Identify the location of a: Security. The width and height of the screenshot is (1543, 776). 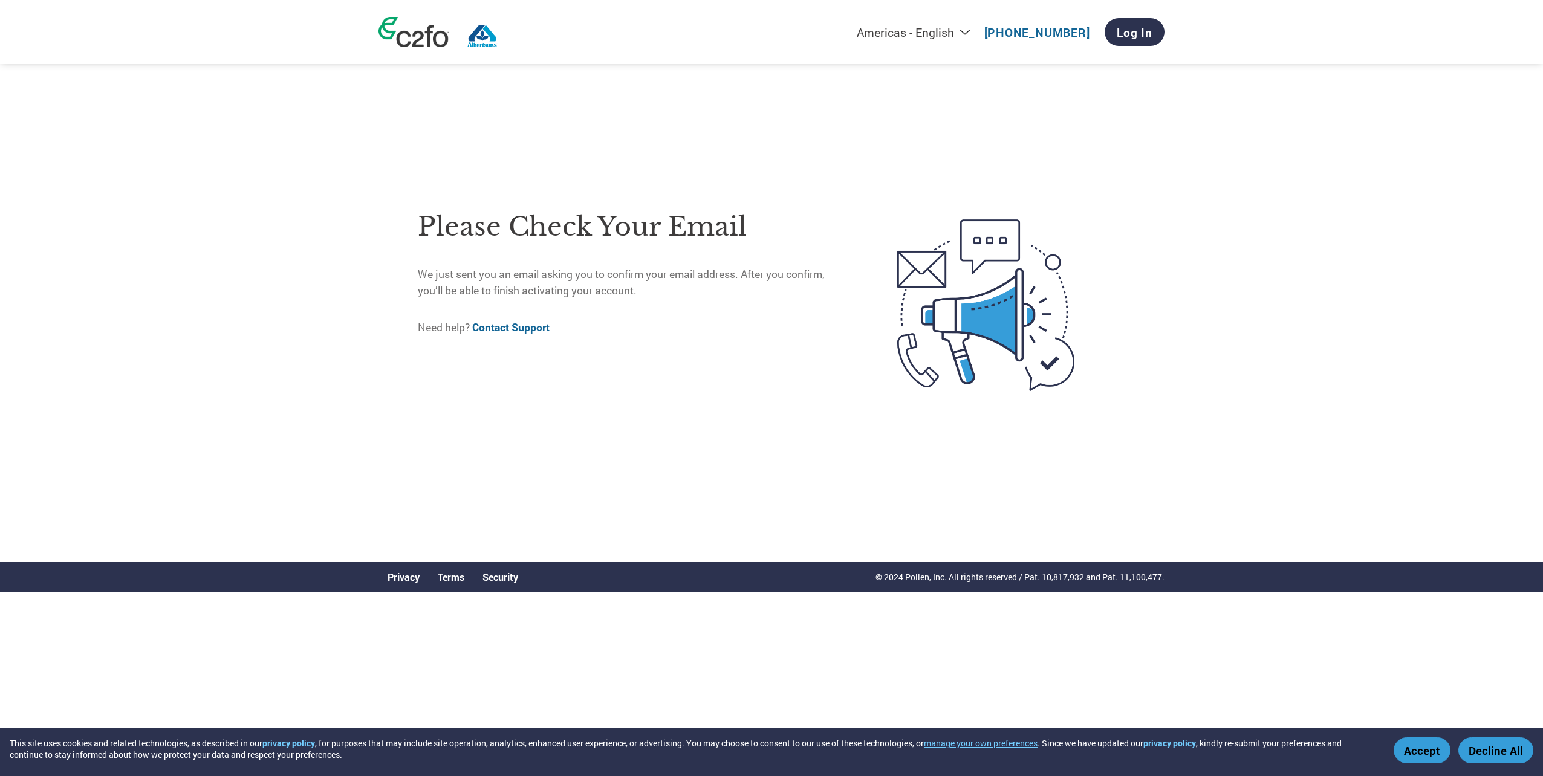
(500, 577).